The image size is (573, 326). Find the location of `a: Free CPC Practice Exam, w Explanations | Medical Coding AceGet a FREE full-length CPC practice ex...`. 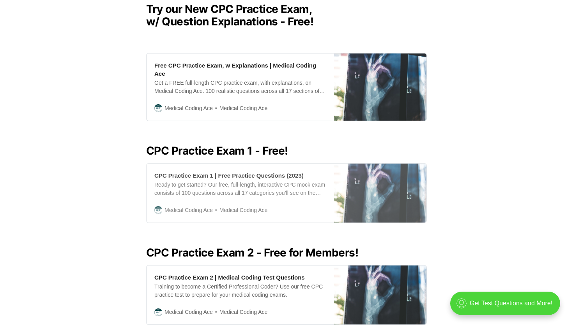

a: Free CPC Practice Exam, w Explanations | Medical Coding AceGet a FREE full-length CPC practice ex... is located at coordinates (287, 87).